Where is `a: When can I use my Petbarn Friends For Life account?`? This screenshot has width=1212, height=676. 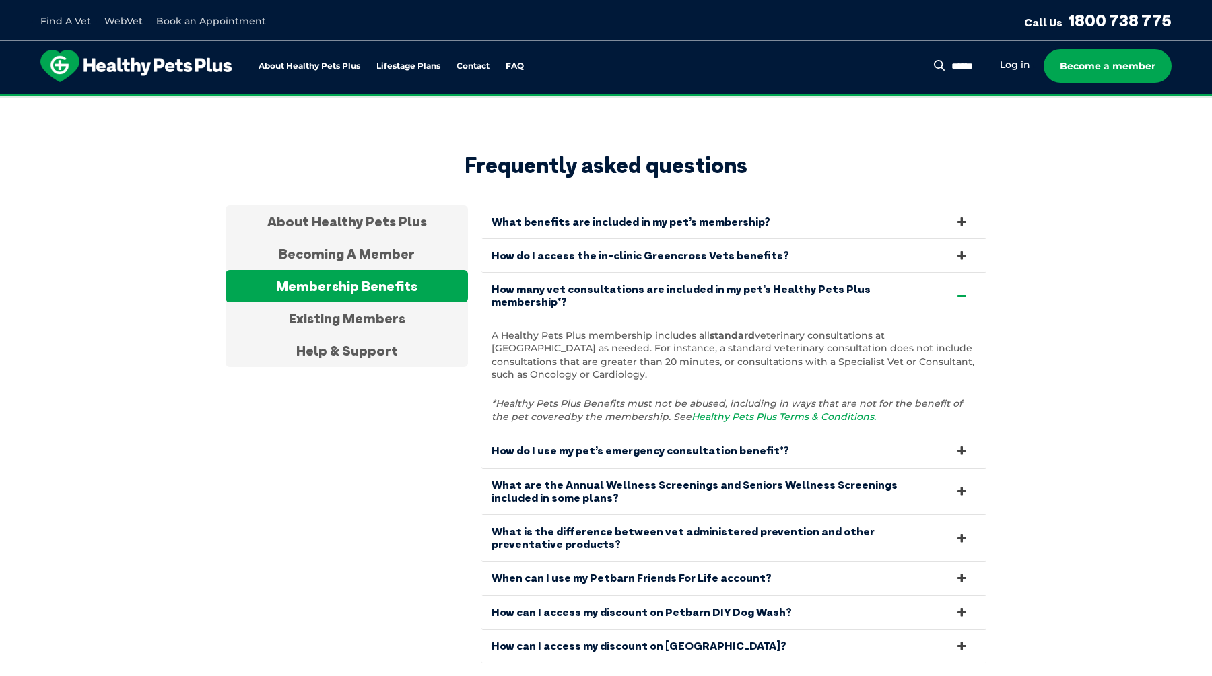 a: When can I use my Petbarn Friends For Life account? is located at coordinates (734, 578).